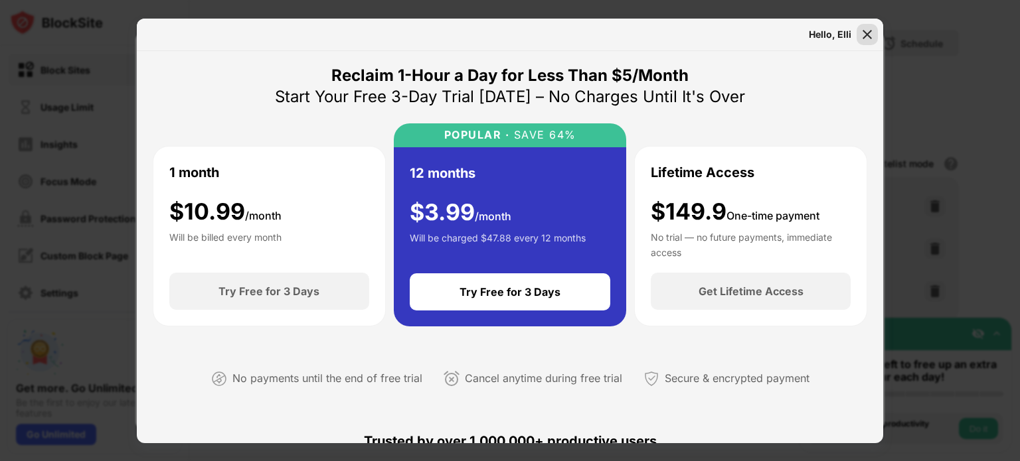  Describe the element at coordinates (702, 173) in the screenshot. I see `div: Lifetime Access` at that location.